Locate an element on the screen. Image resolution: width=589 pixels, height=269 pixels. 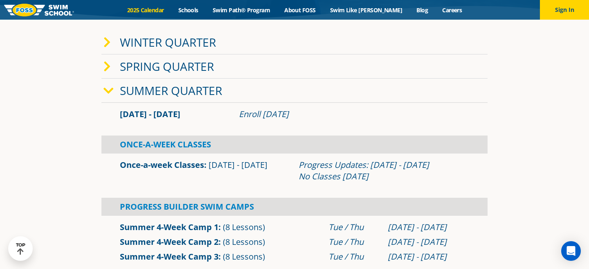
a: About FOSS is located at coordinates (300, 10).